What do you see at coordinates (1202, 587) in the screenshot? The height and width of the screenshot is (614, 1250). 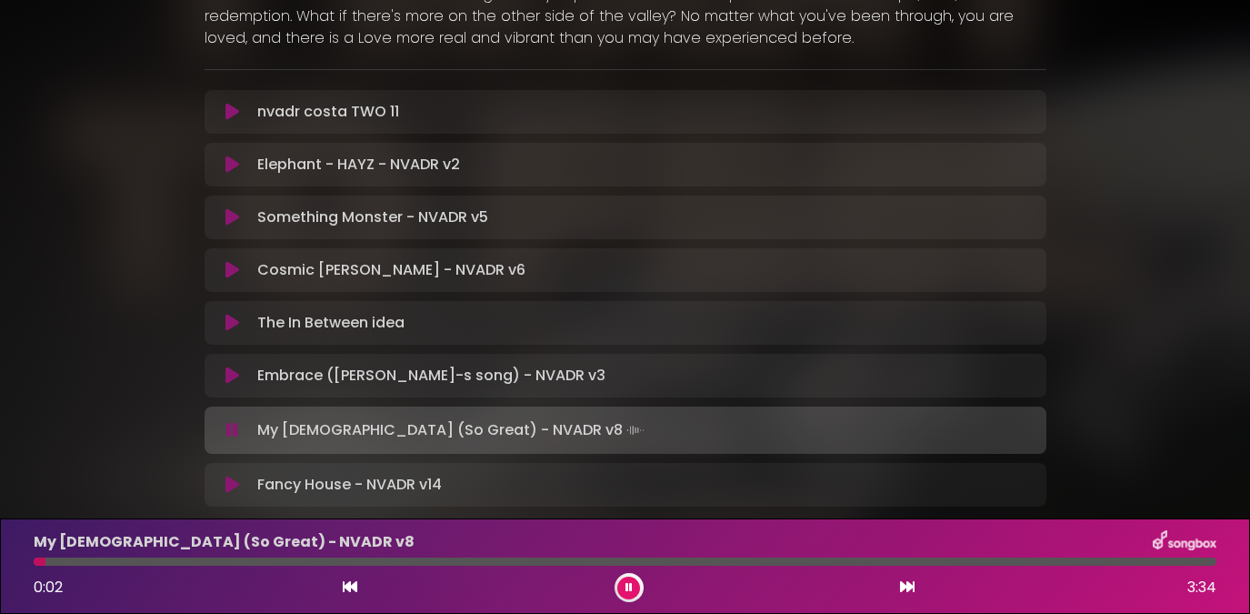 I see `span: 3:34` at bounding box center [1202, 587].